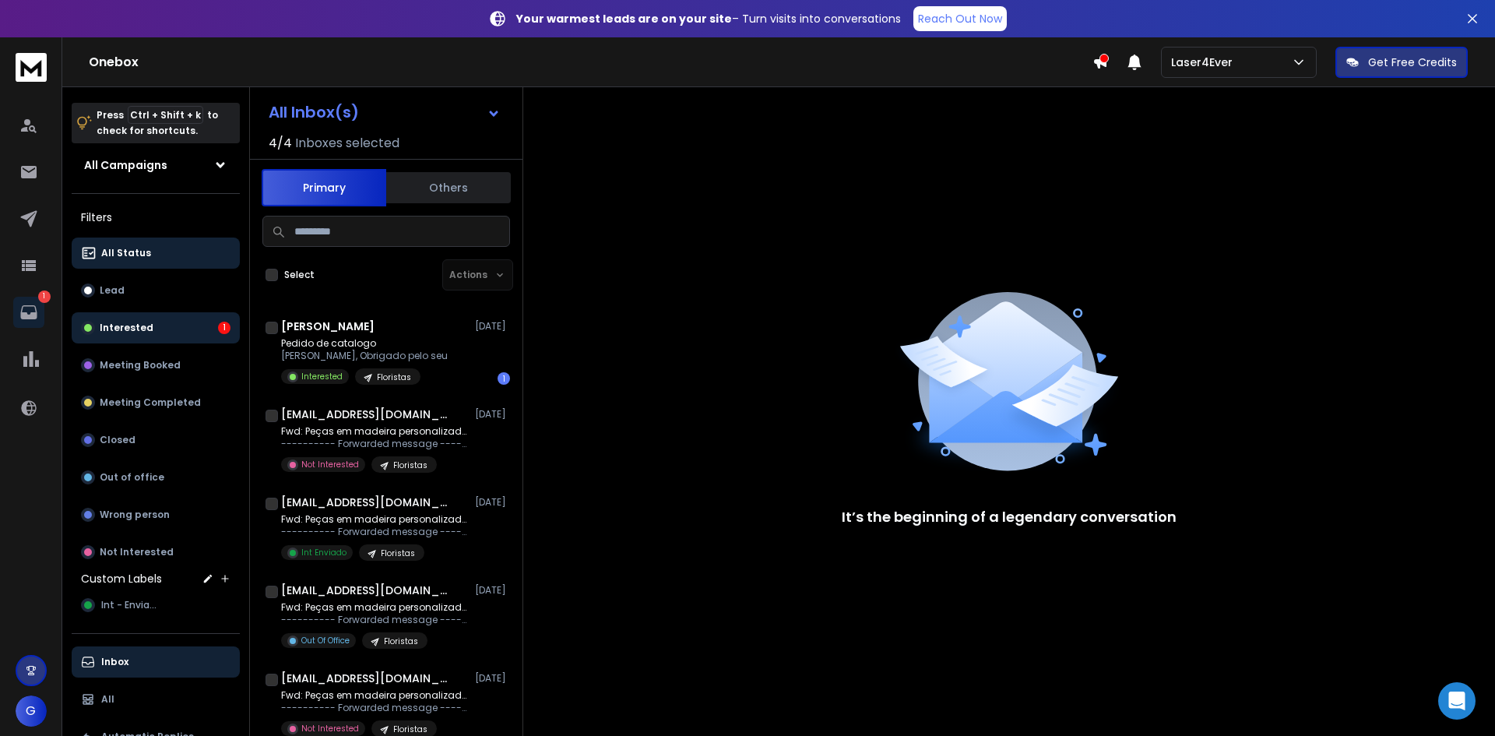  Describe the element at coordinates (156, 699) in the screenshot. I see `button: All` at that location.